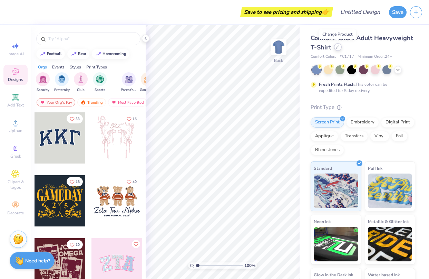 This screenshot has width=429, height=279. Describe the element at coordinates (43, 79) in the screenshot. I see `img: Sorority Image` at that location.